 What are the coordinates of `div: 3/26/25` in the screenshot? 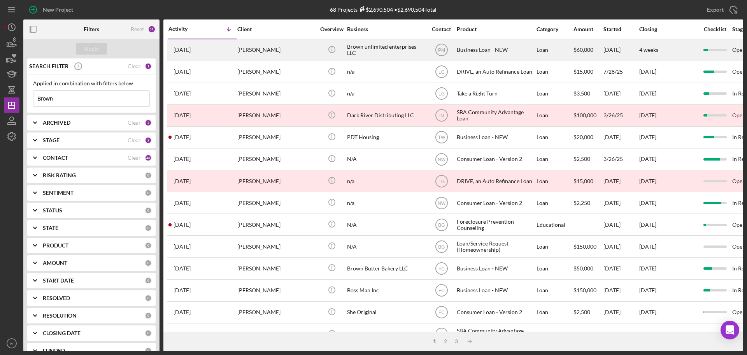 It's located at (621, 115).